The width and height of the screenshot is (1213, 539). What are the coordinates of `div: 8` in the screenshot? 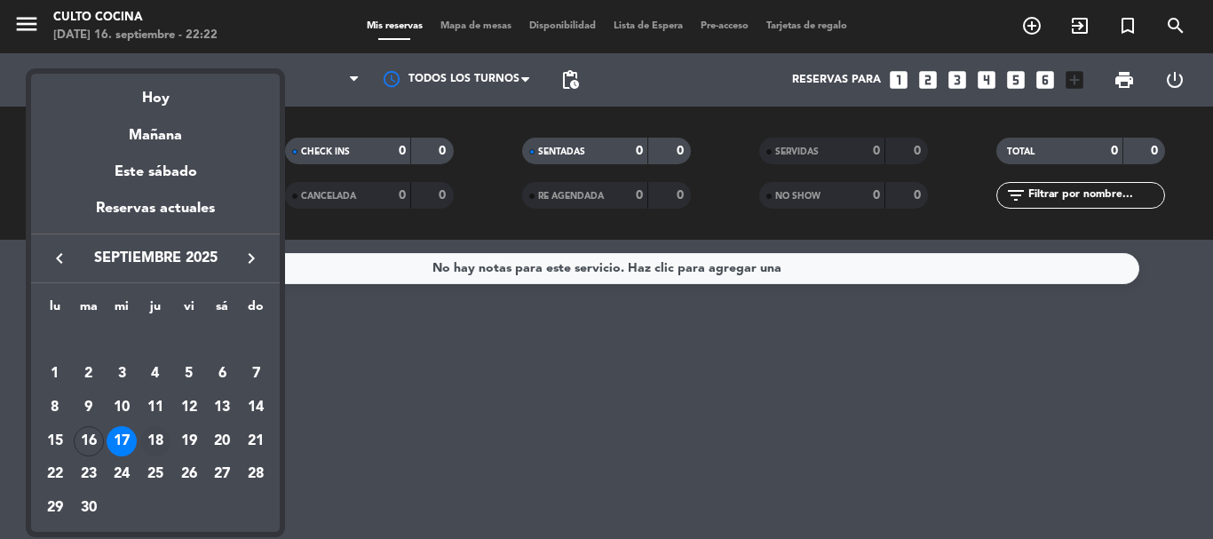 It's located at (55, 408).